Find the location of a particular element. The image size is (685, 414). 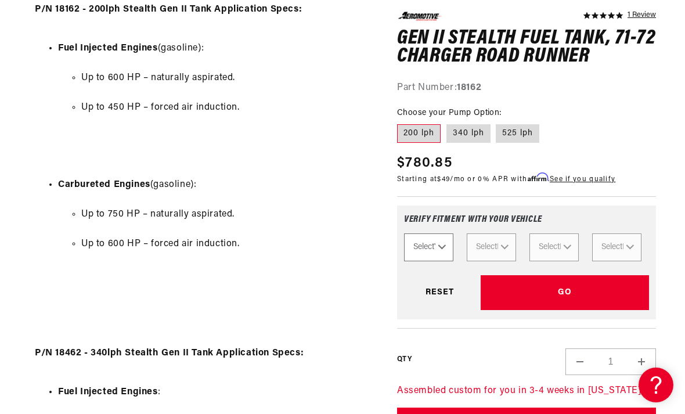

label: 525 lph is located at coordinates (517, 133).